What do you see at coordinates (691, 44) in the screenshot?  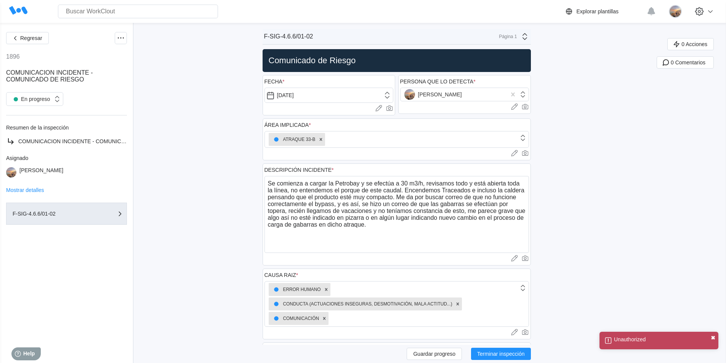 I see `button: 0 Acciones` at bounding box center [691, 44].